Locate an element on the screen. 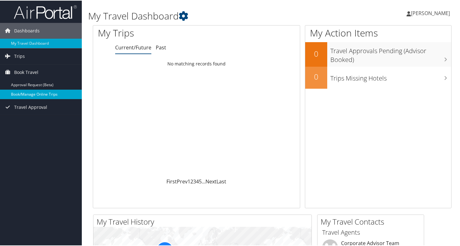  h3: Trips Missing Hotels is located at coordinates (390, 76).